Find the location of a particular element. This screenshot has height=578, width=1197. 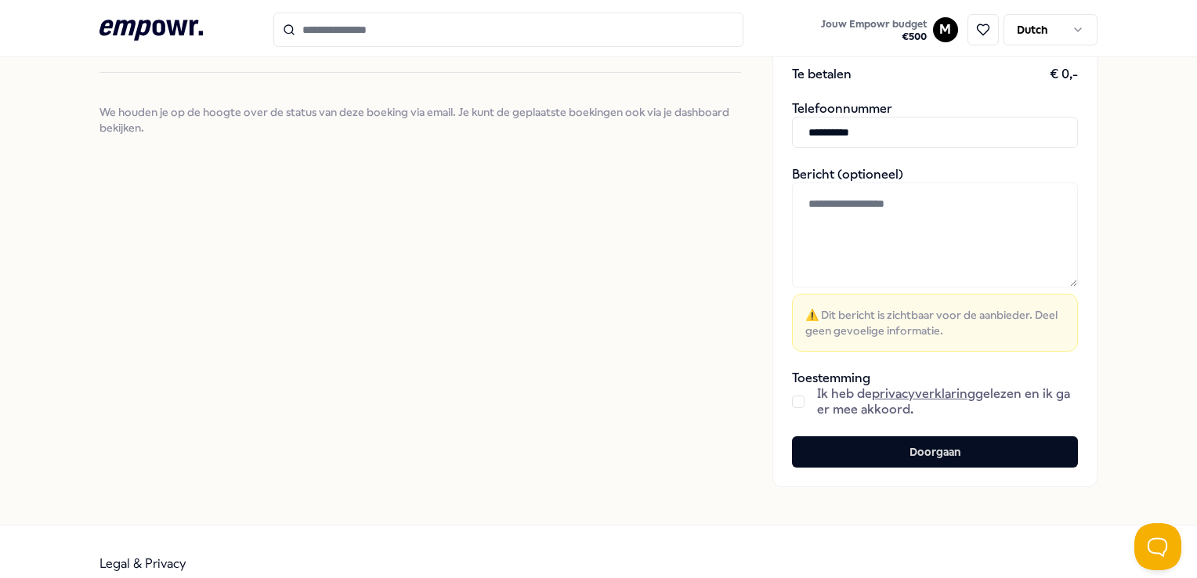

div: Telefoonnummer is located at coordinates (934, 125).